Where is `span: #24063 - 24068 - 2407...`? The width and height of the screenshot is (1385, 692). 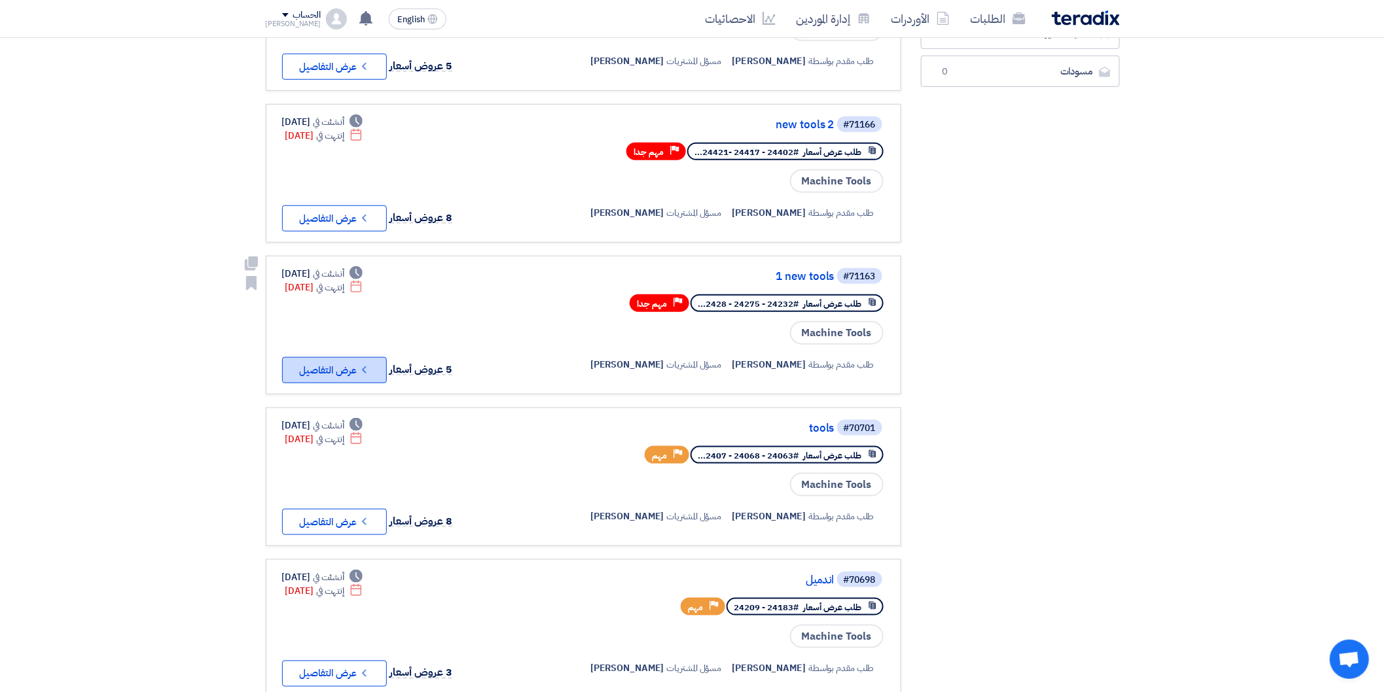
span: #24063 - 24068 - 2407... is located at coordinates (749, 455).